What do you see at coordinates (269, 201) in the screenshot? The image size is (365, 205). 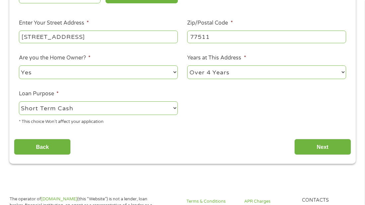 I see `a: APR Charges` at bounding box center [269, 201].